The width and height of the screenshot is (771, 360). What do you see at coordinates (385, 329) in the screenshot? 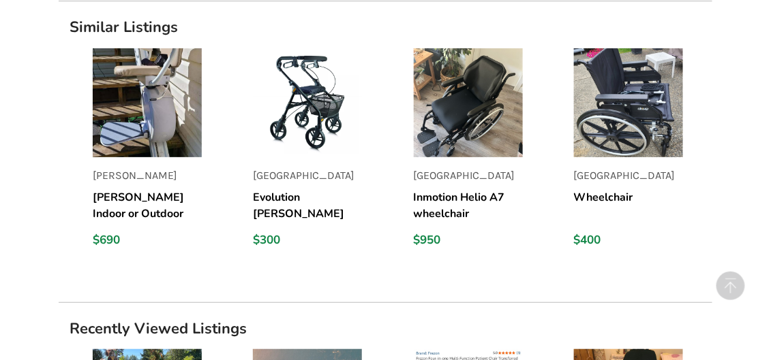
I see `h1: Recently Viewed Listings` at bounding box center [385, 329].